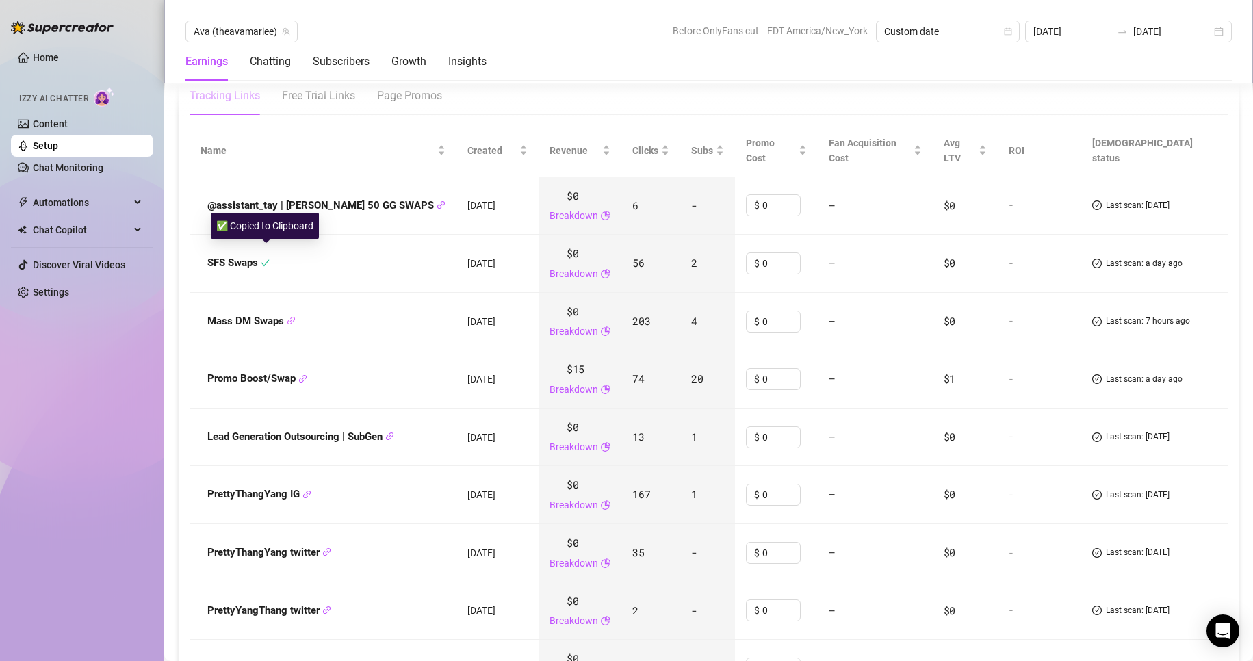  I want to click on div: Free Trial Links, so click(318, 96).